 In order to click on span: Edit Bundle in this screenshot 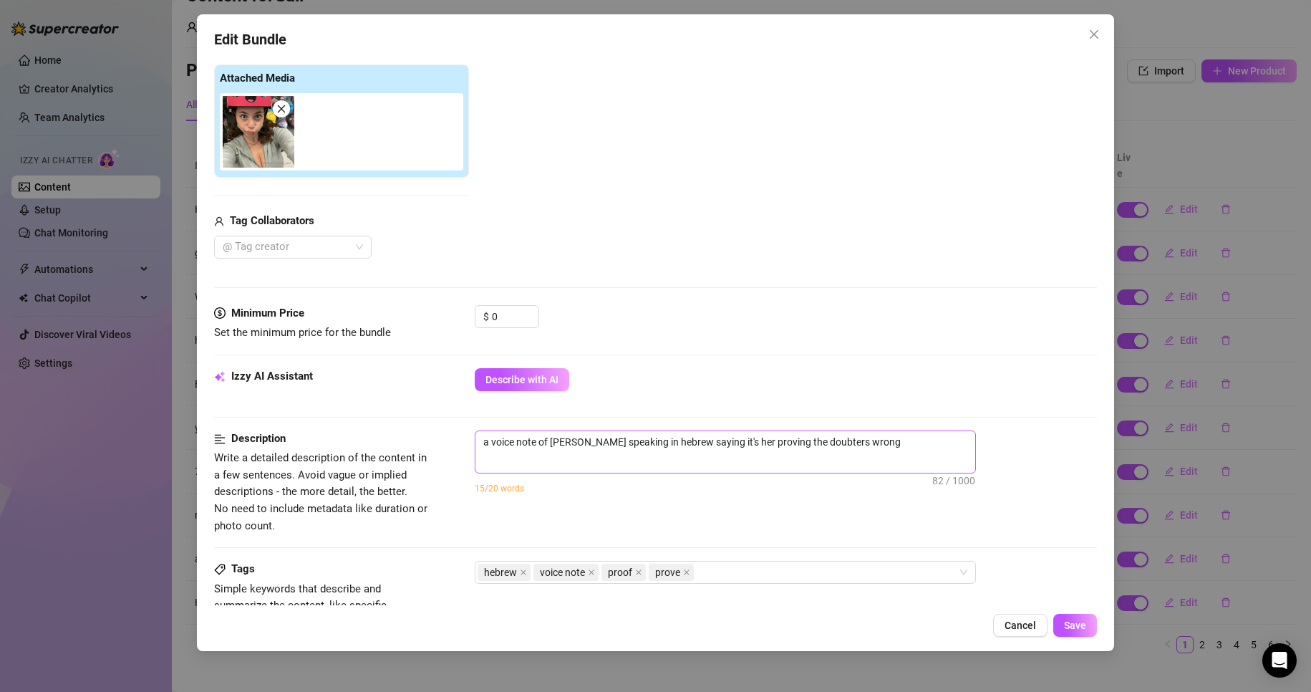, I will do `click(250, 39)`.